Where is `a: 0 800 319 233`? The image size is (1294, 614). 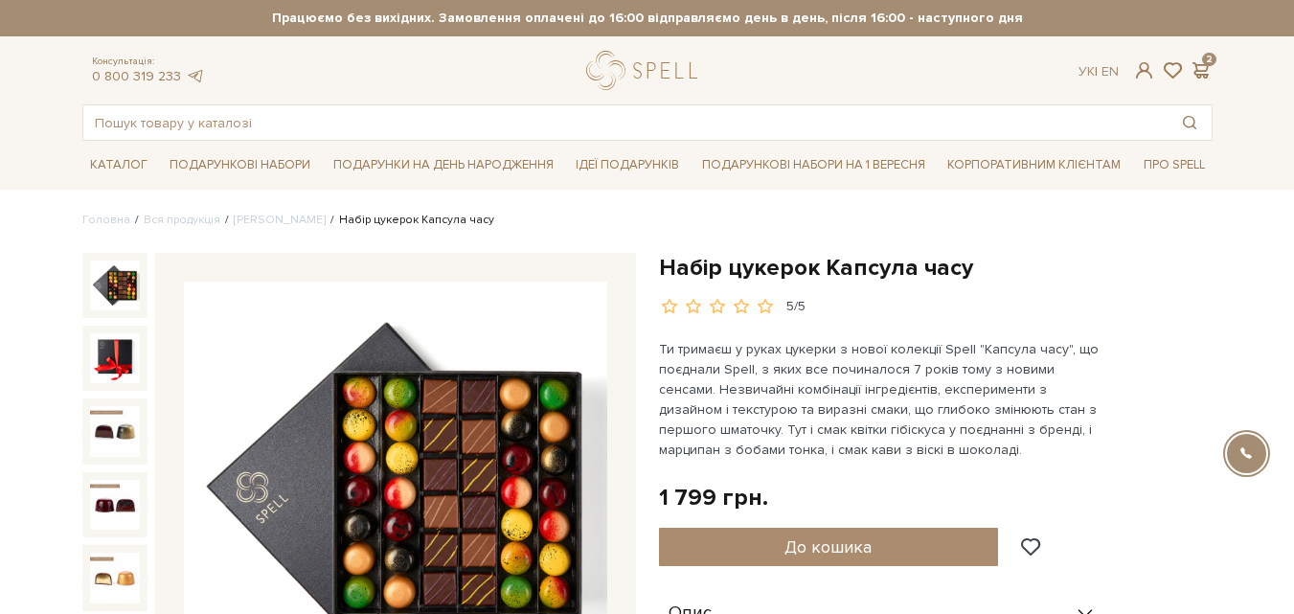
a: 0 800 319 233 is located at coordinates (136, 76).